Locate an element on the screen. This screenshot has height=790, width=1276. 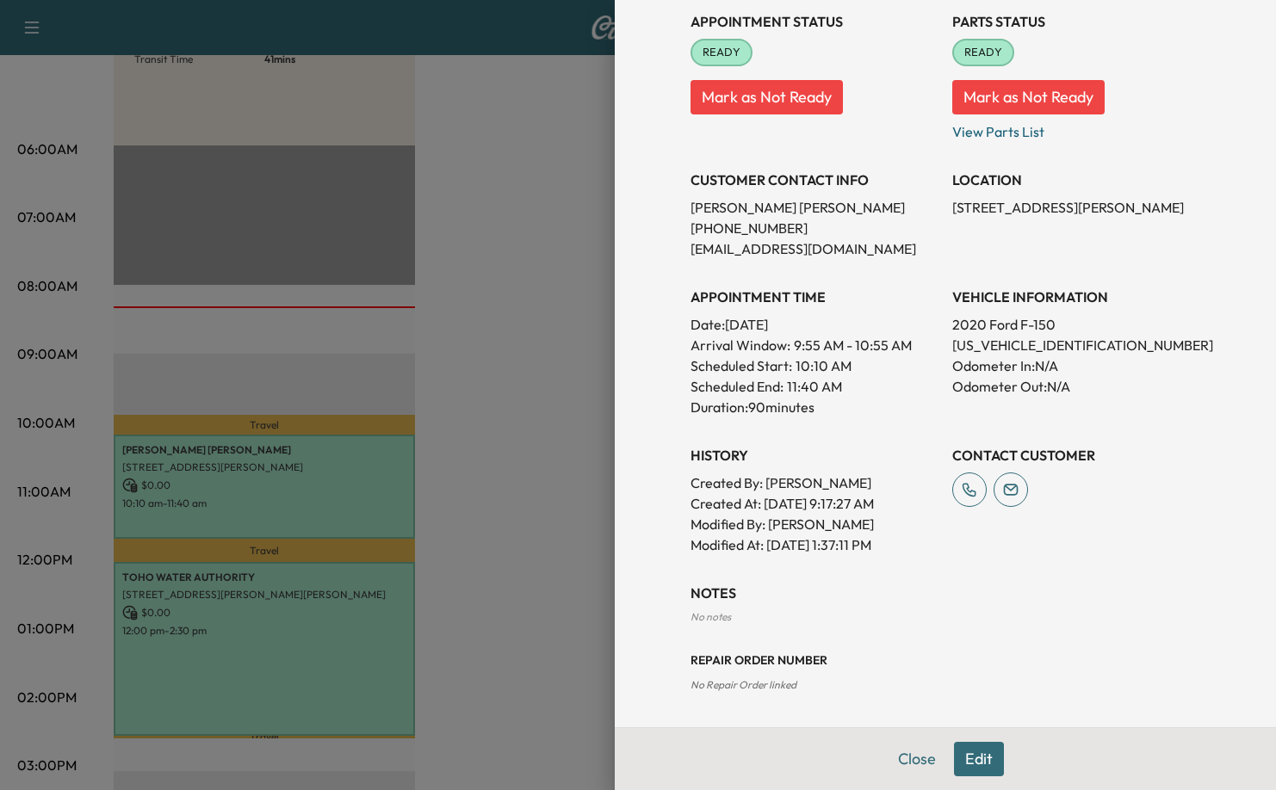
h3: LOCATION is located at coordinates (1076, 180).